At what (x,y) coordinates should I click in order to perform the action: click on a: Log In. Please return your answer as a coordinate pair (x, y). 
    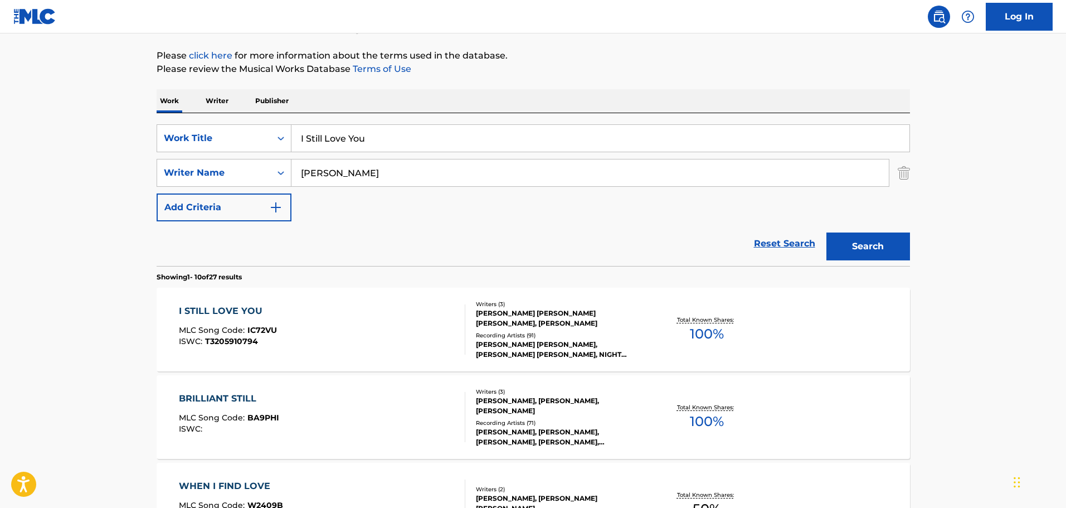
    Looking at the image, I should click on (1019, 17).